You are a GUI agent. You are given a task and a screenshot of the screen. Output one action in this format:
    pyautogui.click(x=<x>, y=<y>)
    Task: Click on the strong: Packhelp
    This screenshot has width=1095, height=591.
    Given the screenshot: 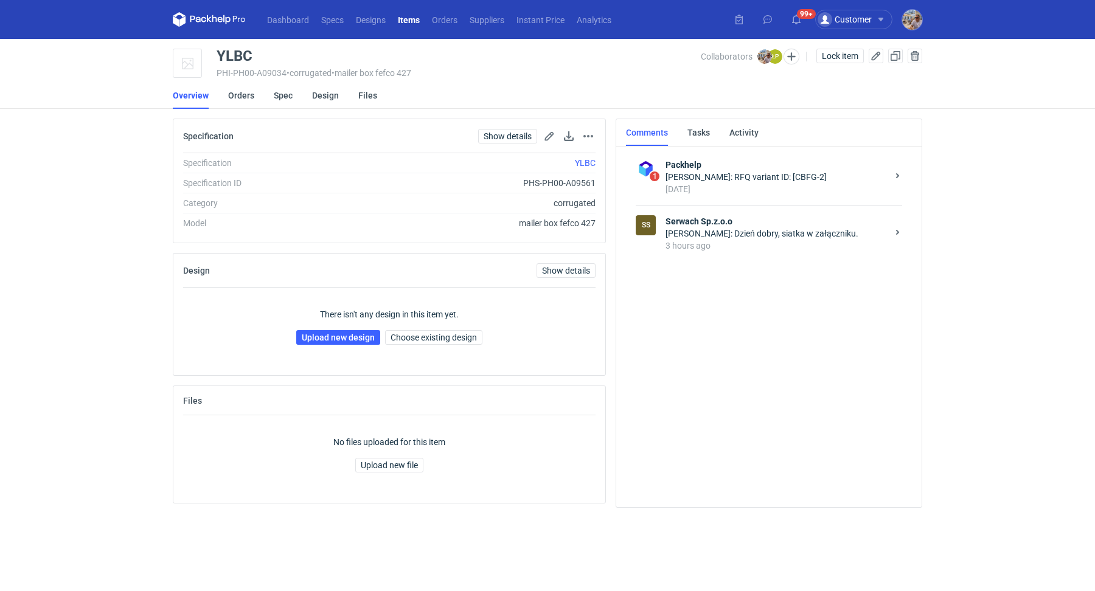 What is the action you would take?
    pyautogui.click(x=776, y=165)
    